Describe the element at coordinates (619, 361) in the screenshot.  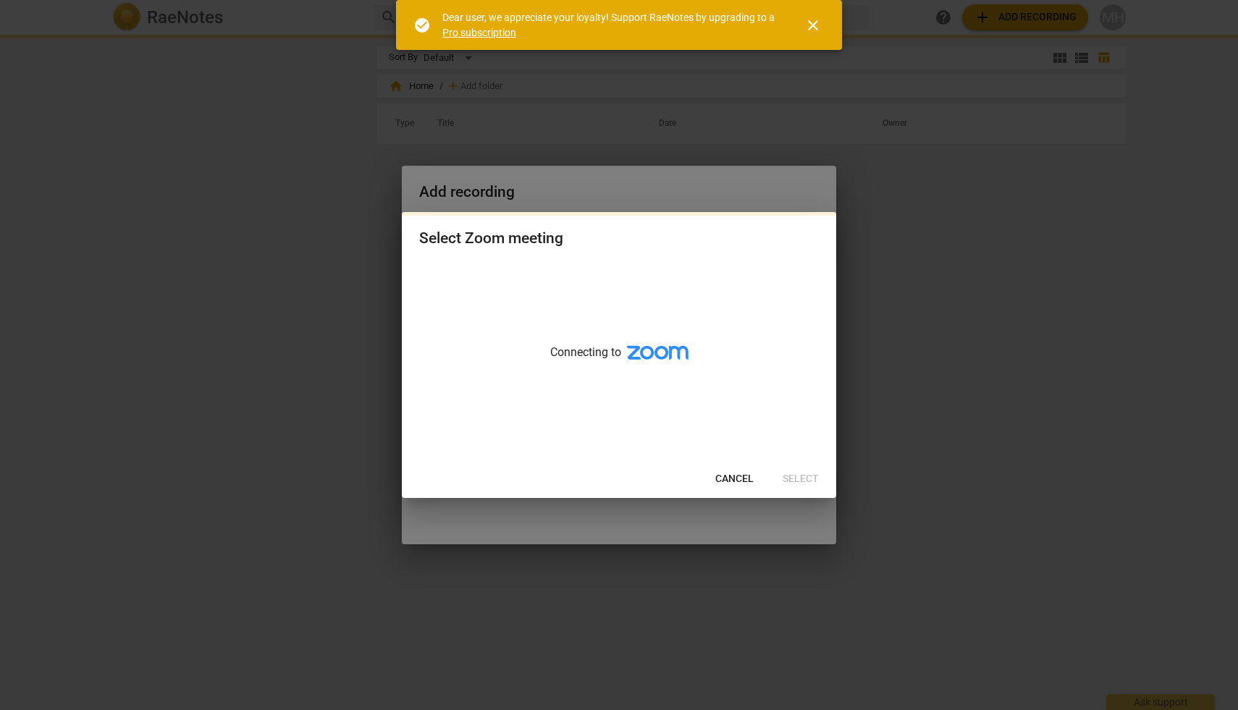
I see `div: Connecting to` at that location.